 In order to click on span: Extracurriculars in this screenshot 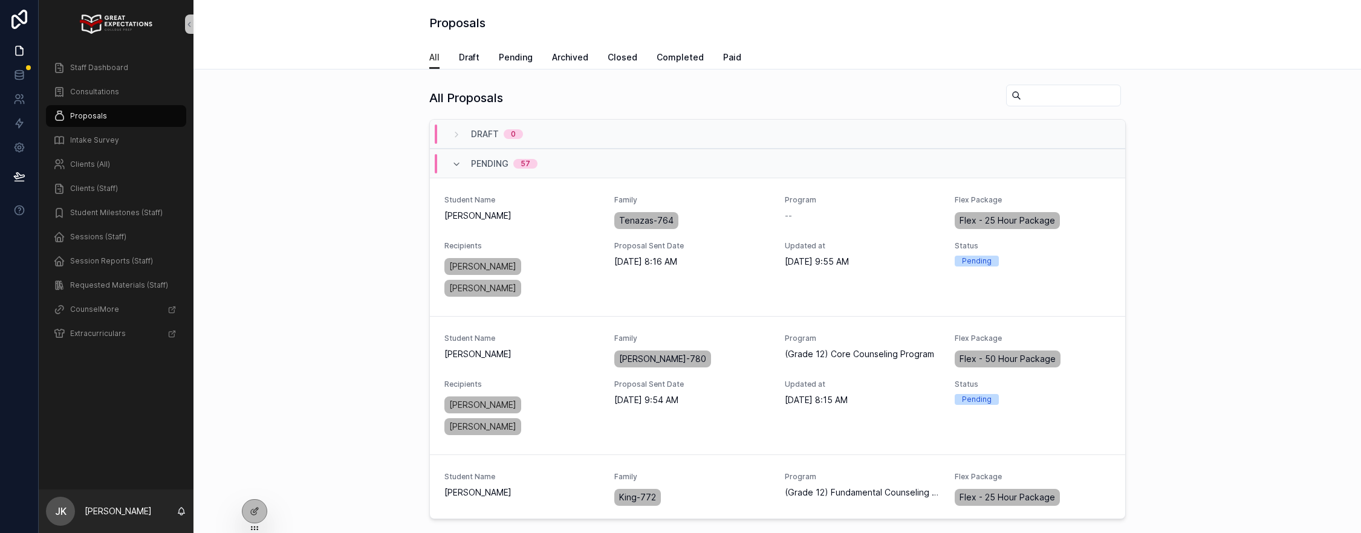, I will do `click(98, 334)`.